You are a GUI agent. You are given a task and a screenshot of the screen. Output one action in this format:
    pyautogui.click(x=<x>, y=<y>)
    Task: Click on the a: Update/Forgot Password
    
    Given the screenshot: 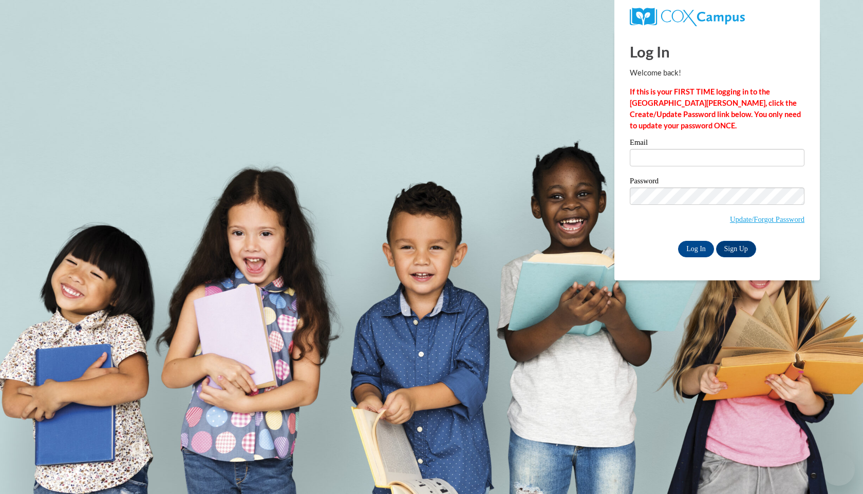 What is the action you would take?
    pyautogui.click(x=767, y=219)
    